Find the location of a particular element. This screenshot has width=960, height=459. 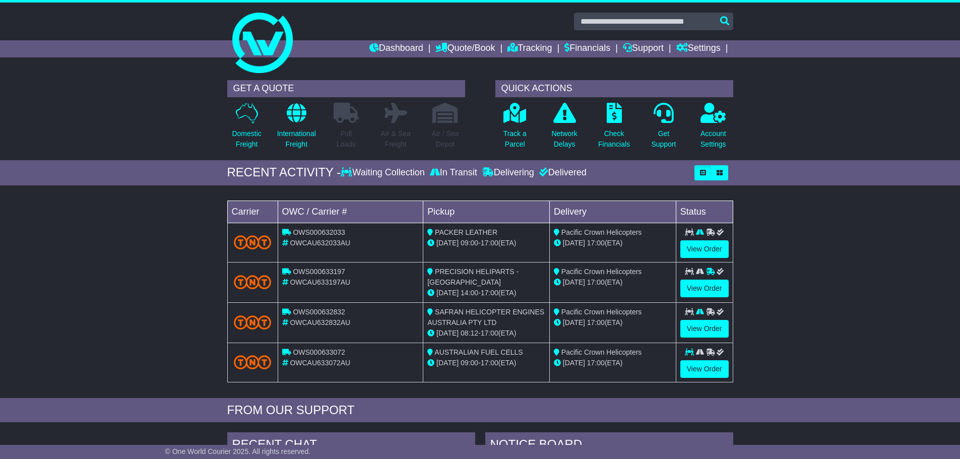

p: Get Support is located at coordinates (663, 139).